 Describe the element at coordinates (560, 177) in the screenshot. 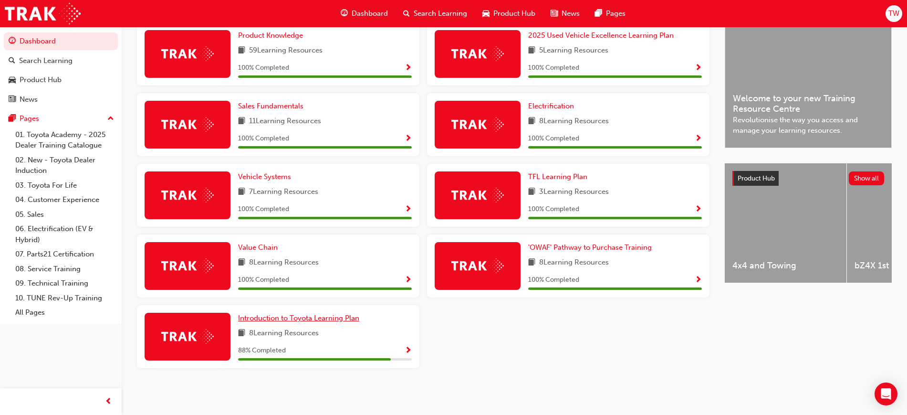

I see `a: TFL Learning Plan` at that location.